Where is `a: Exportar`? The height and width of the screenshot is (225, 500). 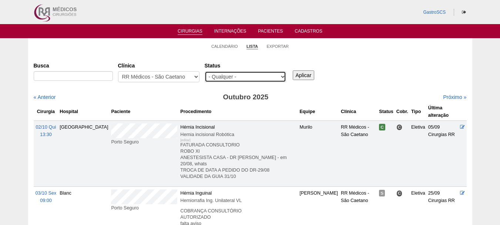 a: Exportar is located at coordinates (278, 46).